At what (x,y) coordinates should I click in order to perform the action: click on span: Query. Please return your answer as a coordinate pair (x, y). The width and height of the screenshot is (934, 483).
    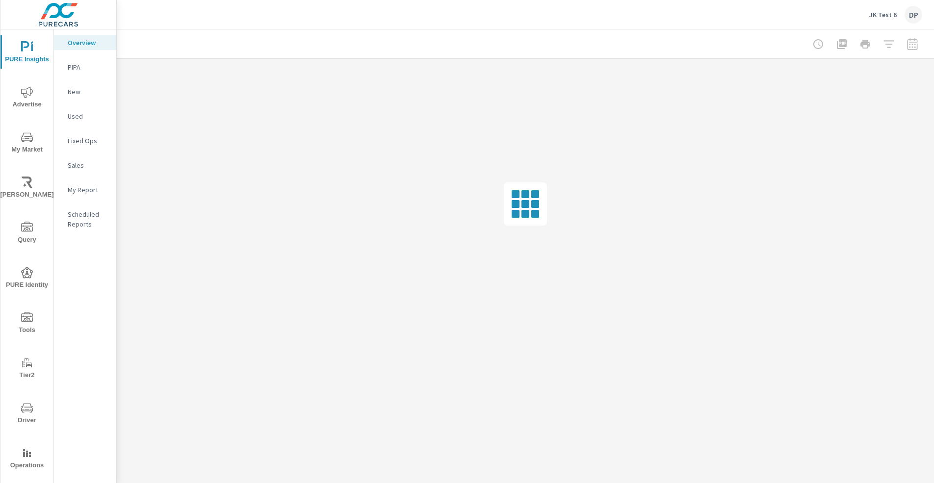
    Looking at the image, I should click on (27, 233).